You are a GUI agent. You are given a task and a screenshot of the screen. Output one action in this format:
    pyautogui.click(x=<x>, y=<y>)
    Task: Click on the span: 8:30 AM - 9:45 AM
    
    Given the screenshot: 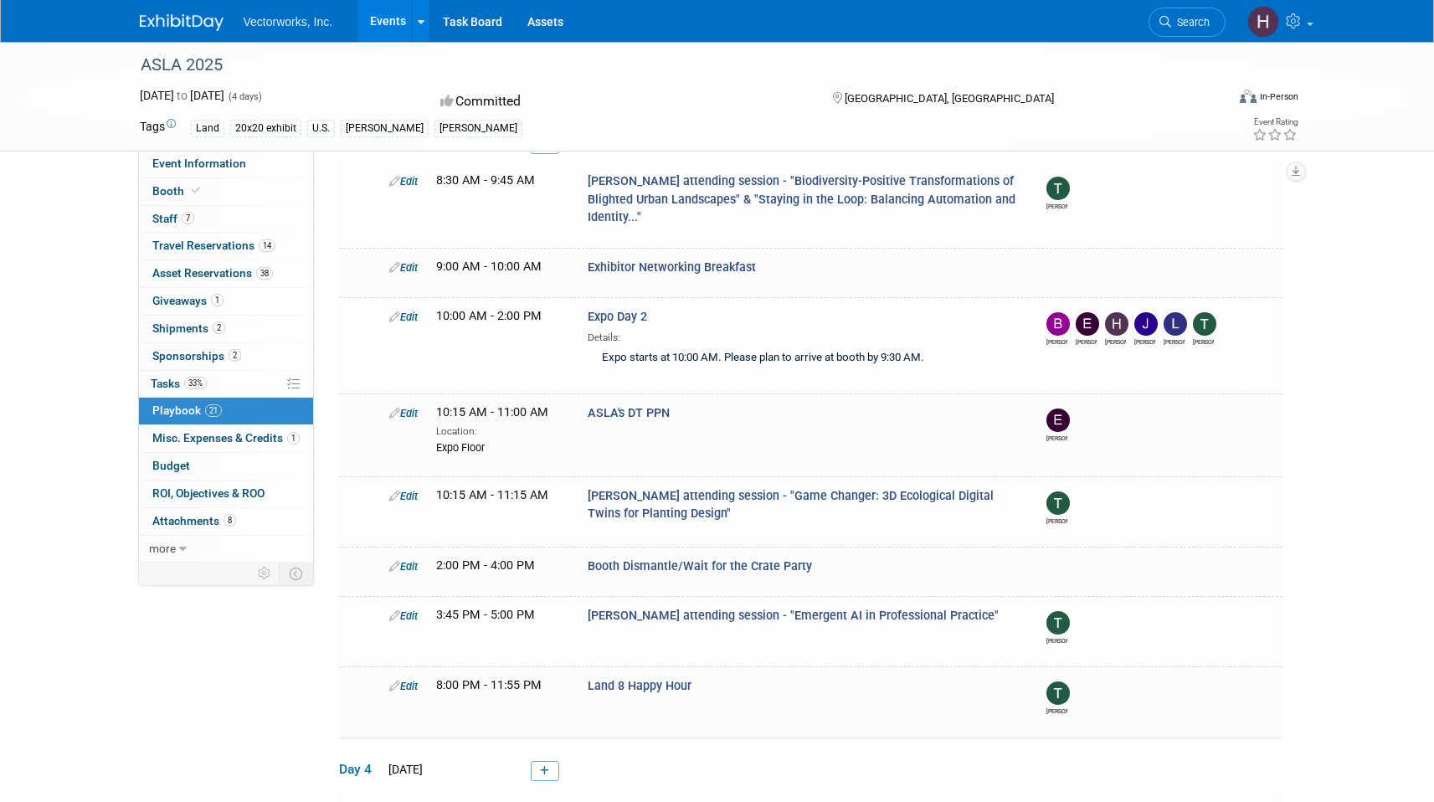 What is the action you would take?
    pyautogui.click(x=486, y=180)
    